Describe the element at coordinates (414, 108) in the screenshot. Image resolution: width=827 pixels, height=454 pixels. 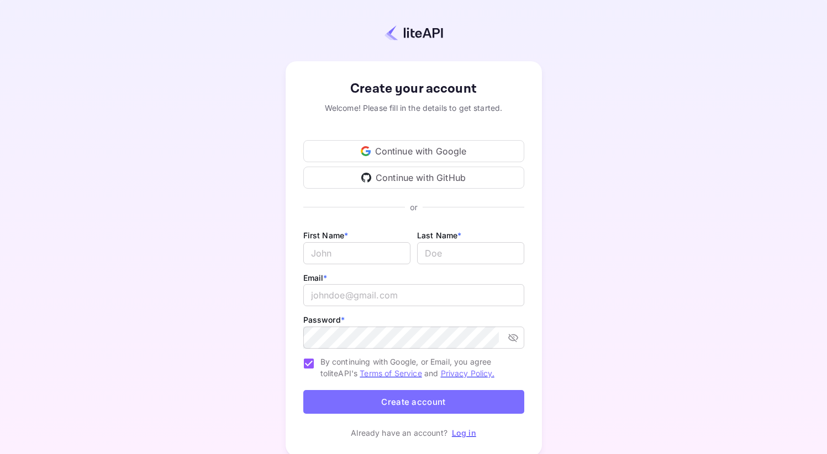
I see `div: Welcome! Please fill in the details to get started.` at that location.